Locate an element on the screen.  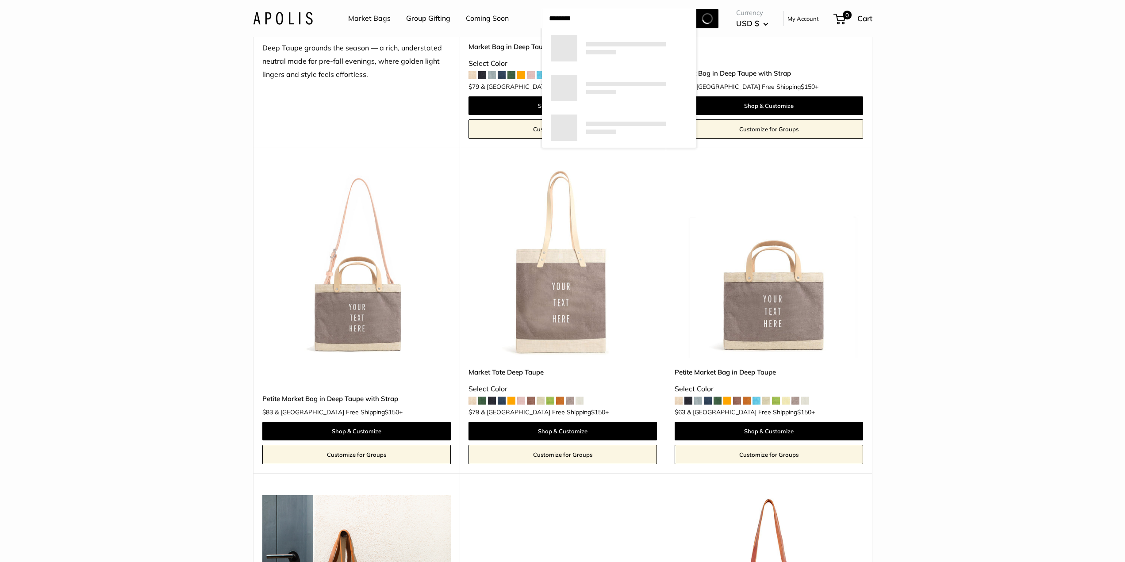
img: Market Tote Deep Taupe is located at coordinates (563, 264).